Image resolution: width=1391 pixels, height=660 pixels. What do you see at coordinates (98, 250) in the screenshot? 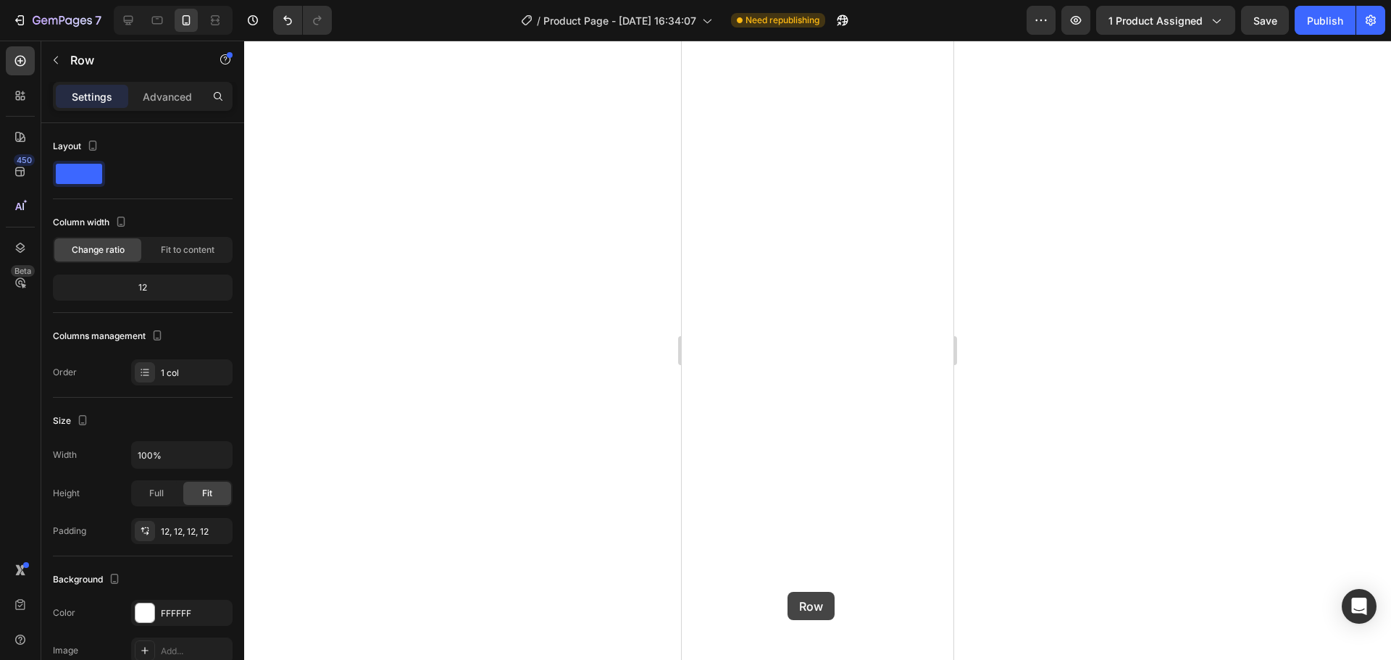
I see `span: Change ratio` at bounding box center [98, 250].